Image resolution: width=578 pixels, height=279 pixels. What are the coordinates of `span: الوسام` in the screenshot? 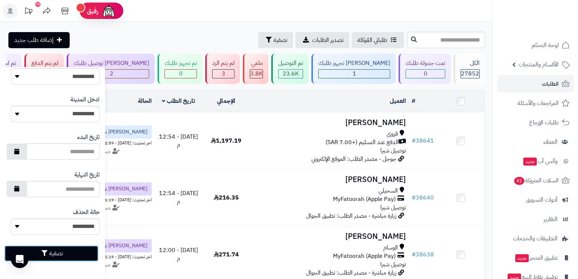 It's located at (391, 248).